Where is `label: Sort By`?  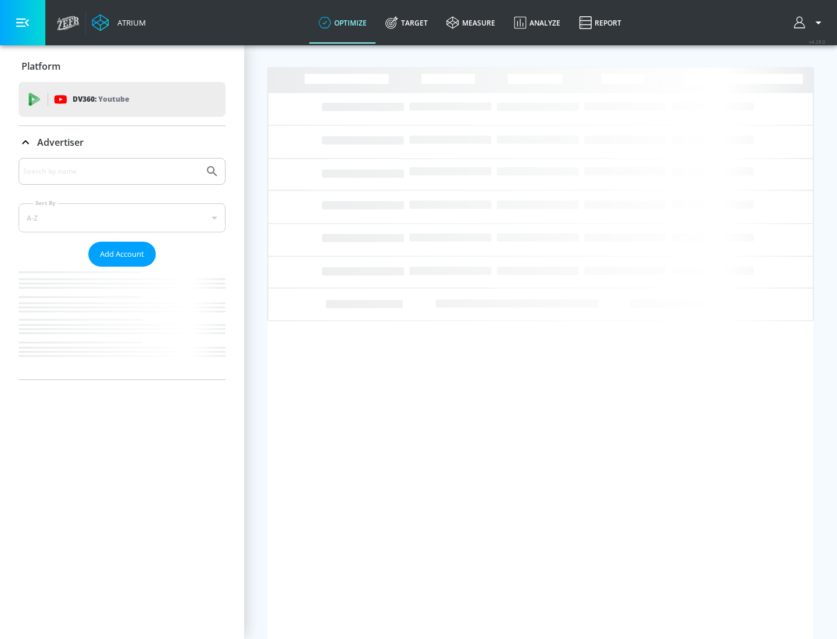 label: Sort By is located at coordinates (45, 203).